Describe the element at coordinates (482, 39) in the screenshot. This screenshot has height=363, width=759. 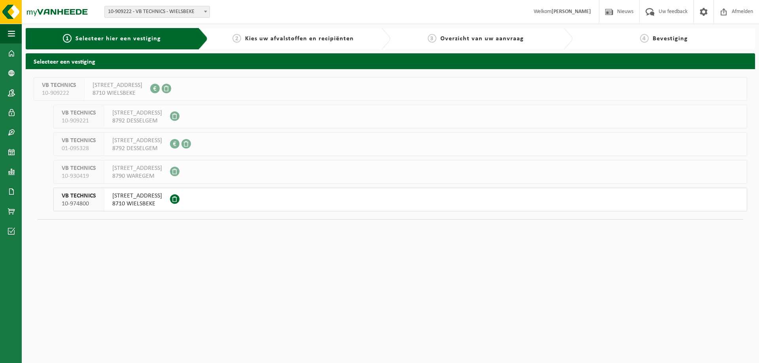
I see `span: Overzicht van uw aanvraag` at that location.